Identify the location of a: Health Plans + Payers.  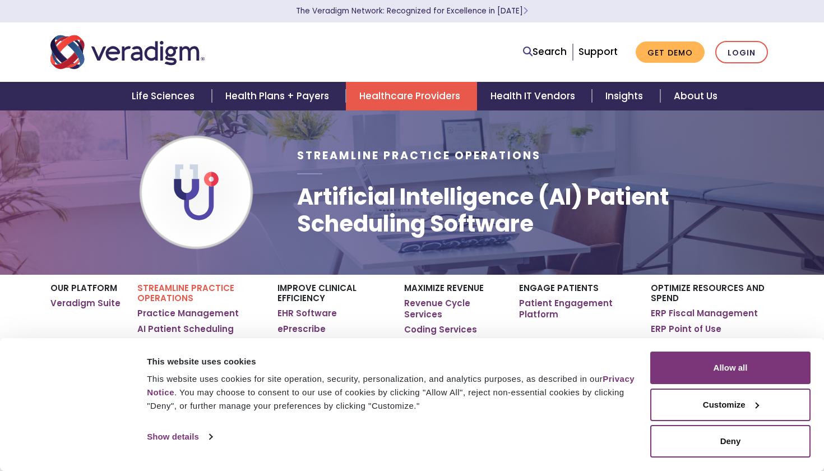
(279, 96).